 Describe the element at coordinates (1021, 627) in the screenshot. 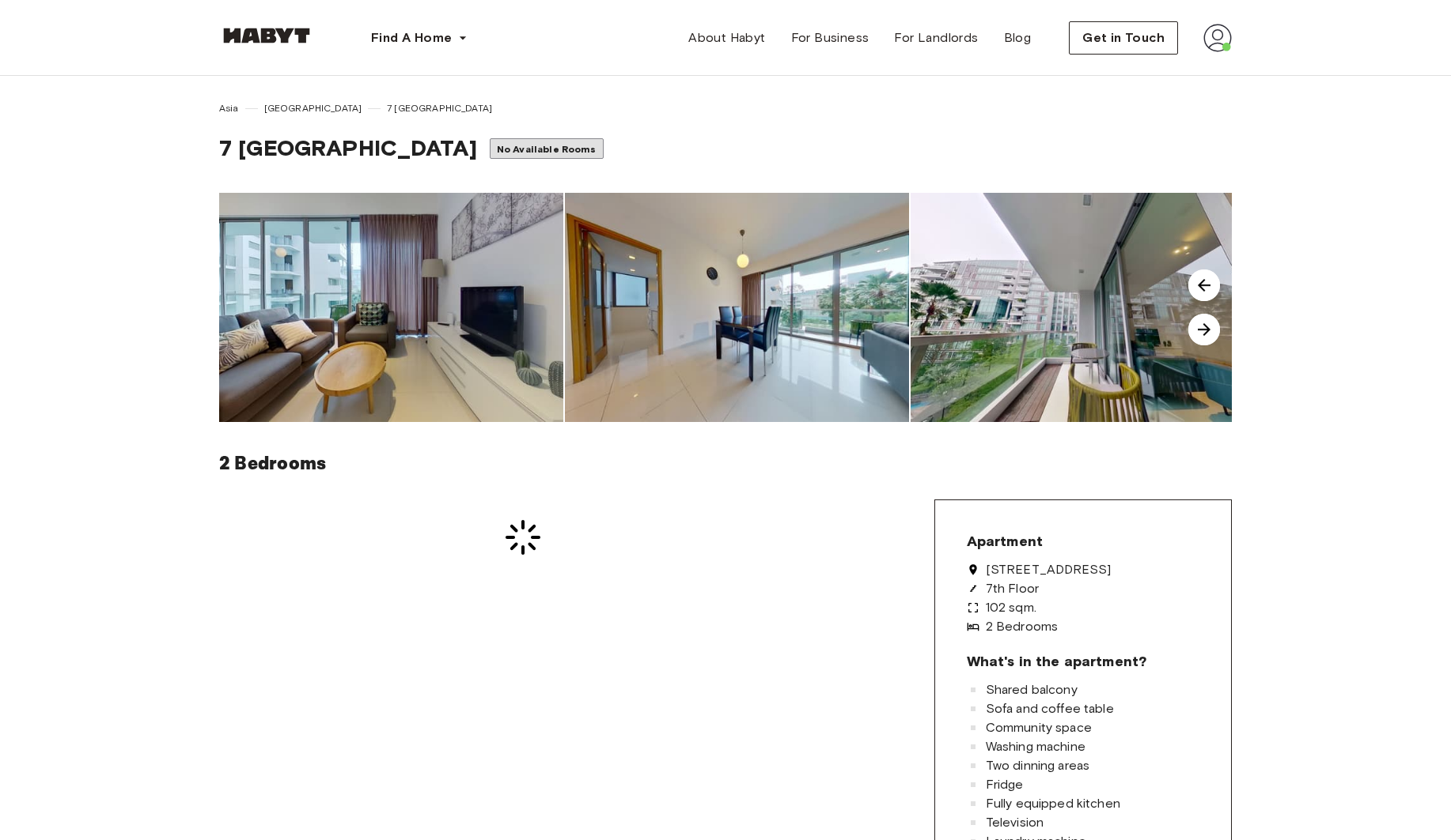

I see `span: 2 Bedrooms` at that location.